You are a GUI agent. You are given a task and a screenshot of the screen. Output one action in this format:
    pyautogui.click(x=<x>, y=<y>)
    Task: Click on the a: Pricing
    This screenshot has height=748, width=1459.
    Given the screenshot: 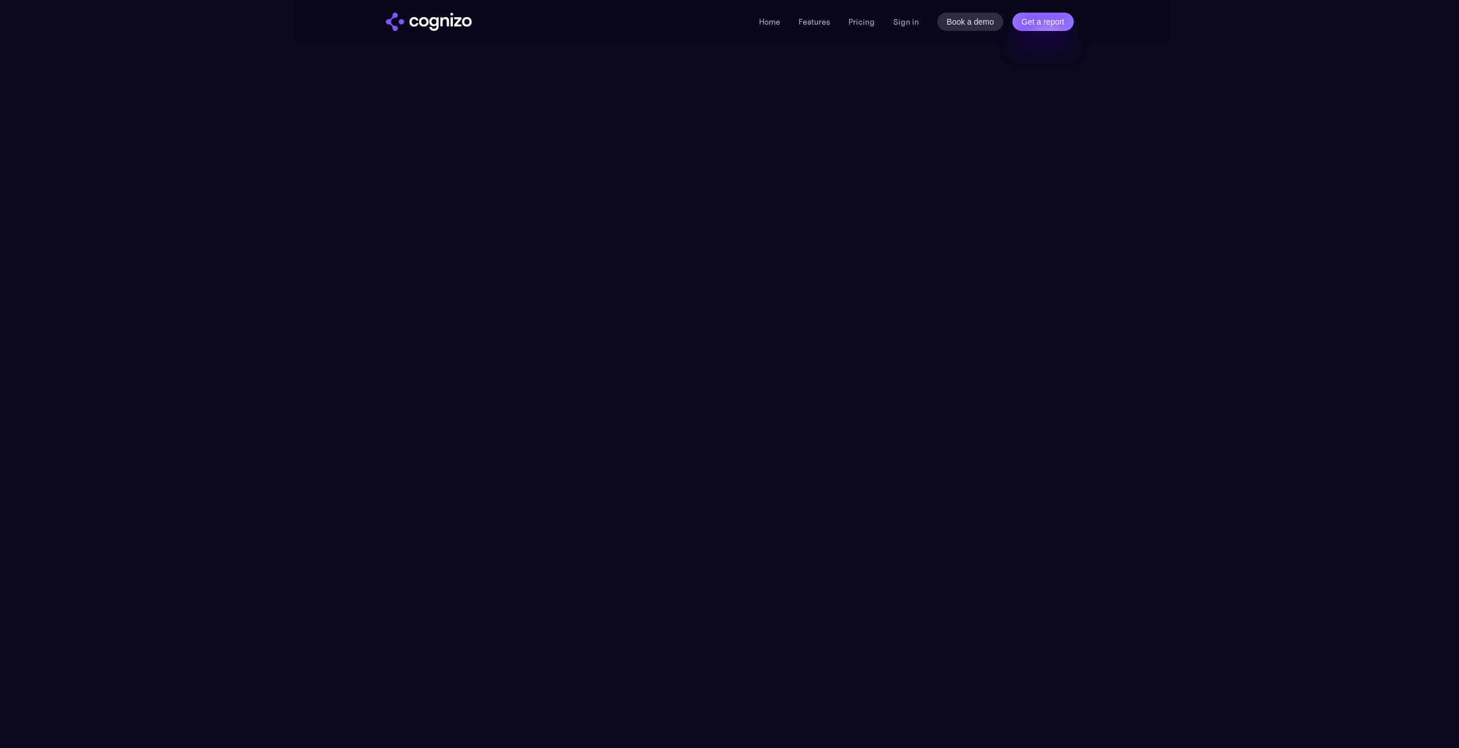 What is the action you would take?
    pyautogui.click(x=862, y=22)
    